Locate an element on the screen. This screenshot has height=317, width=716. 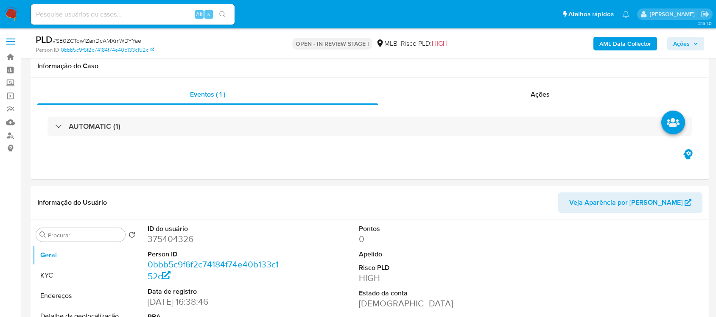
button: Ações is located at coordinates (685, 44).